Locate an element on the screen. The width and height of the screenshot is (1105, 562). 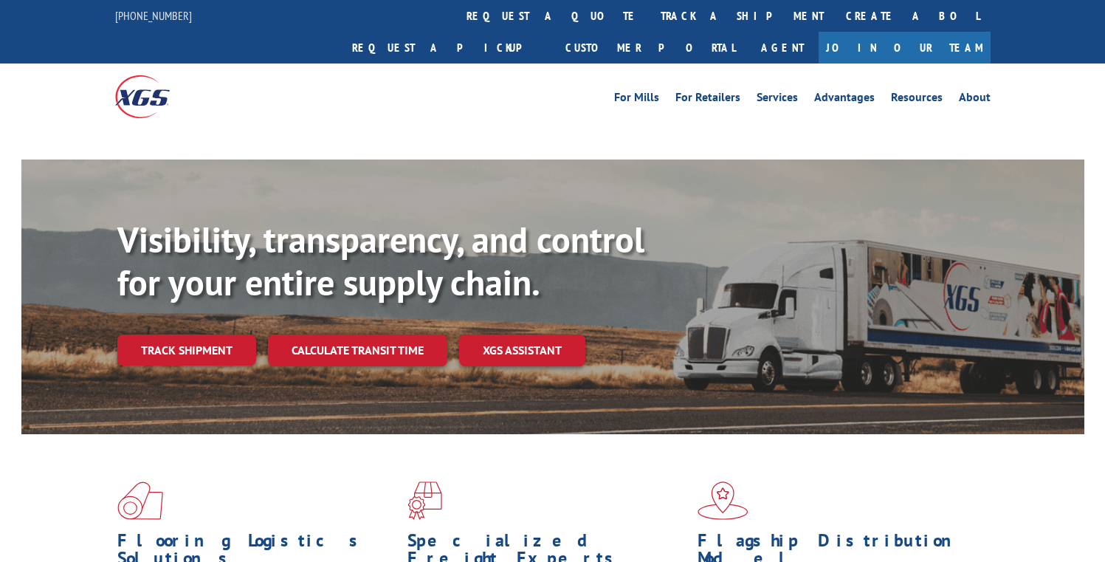
a: XGS ASSISTANT is located at coordinates (522, 350).